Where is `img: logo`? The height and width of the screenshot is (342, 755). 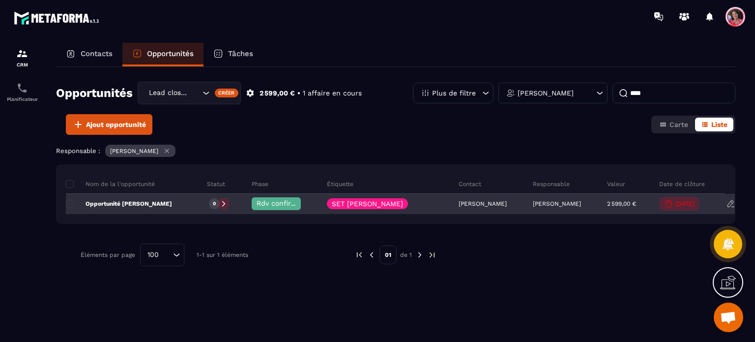 img: logo is located at coordinates (58, 18).